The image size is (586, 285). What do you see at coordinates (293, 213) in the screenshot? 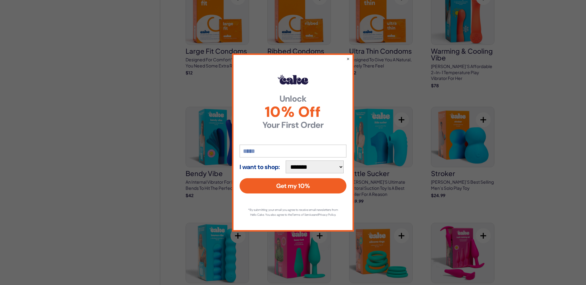
I see `p: *By submitting your email you agree to receive email newsletters from Hello Cake. You also agree ...` at bounding box center [293, 213].